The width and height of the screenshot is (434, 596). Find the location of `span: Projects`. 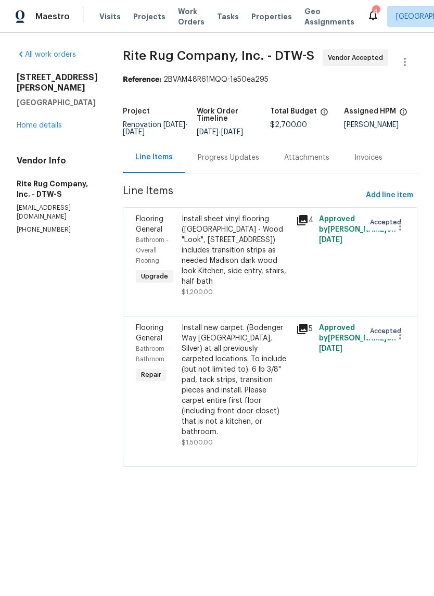

span: Projects is located at coordinates (149, 17).